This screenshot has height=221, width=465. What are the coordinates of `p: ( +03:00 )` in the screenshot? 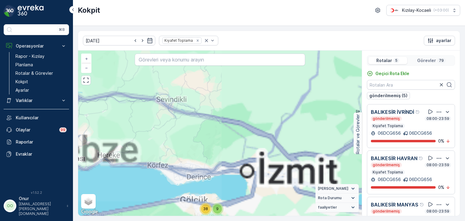 It's located at (441, 10).